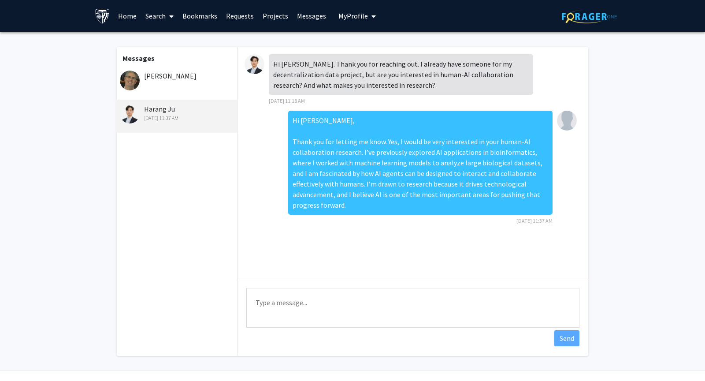 The width and height of the screenshot is (705, 381). I want to click on a: Messages, so click(312, 16).